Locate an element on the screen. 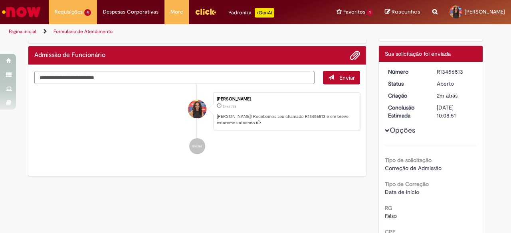  dt: Status is located at coordinates (406, 84).